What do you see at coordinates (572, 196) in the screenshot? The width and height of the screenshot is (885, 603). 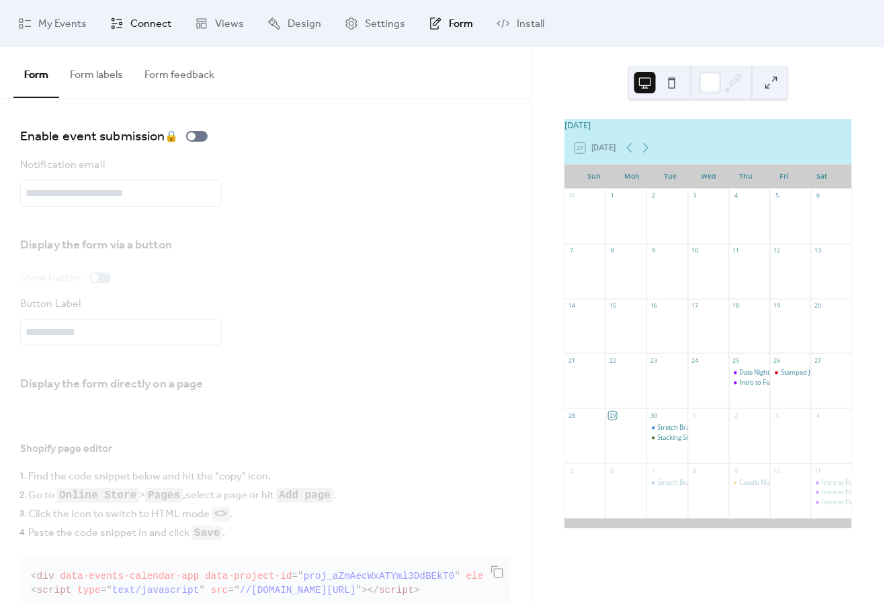 I see `div: 31` at bounding box center [572, 196].